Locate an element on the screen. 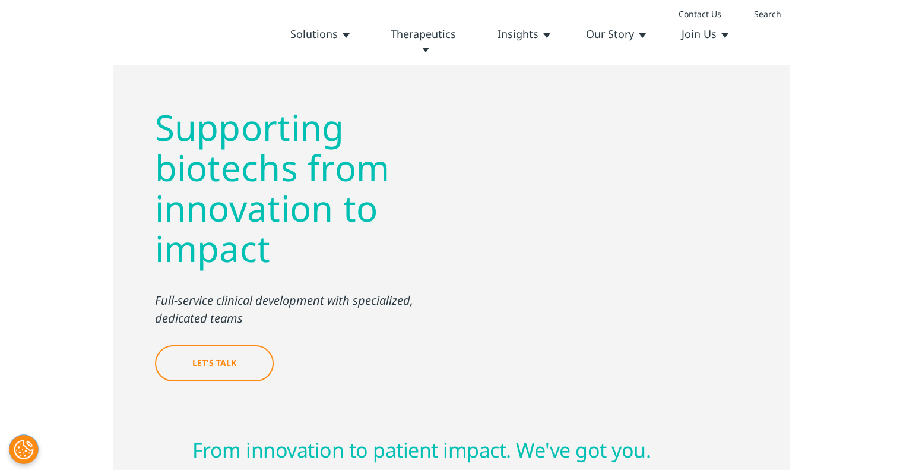 The image size is (903, 470). a: Solutions is located at coordinates (320, 34).